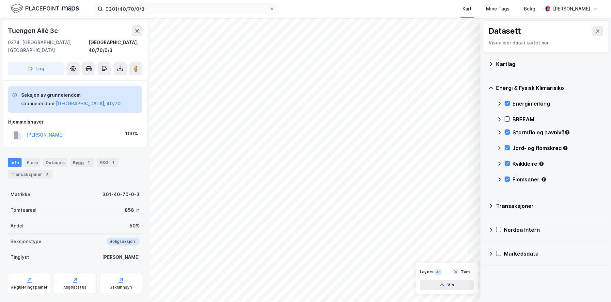  What do you see at coordinates (26, 241) in the screenshot?
I see `div: Seksjonstype` at bounding box center [26, 241].